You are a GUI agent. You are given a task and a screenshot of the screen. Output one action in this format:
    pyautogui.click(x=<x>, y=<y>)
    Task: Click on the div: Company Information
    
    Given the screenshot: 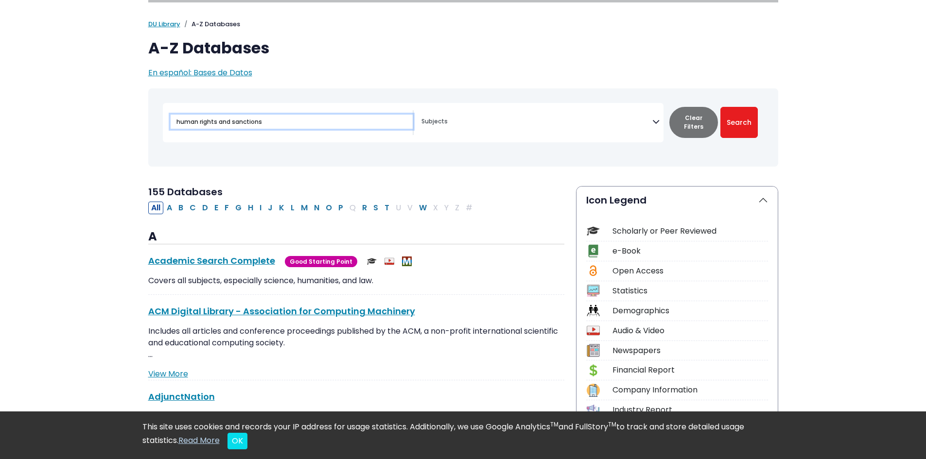 What is the action you would take?
    pyautogui.click(x=690, y=390)
    